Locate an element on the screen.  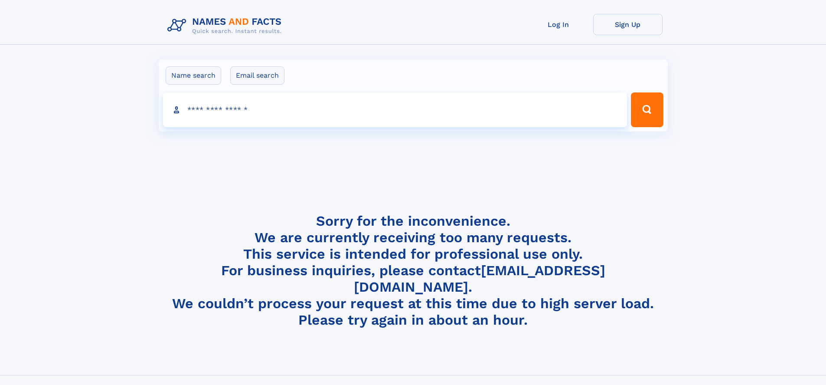
h4: Sorry for the inconvenience. We are currently receiving too many requests. This service is intend... is located at coordinates (413, 270).